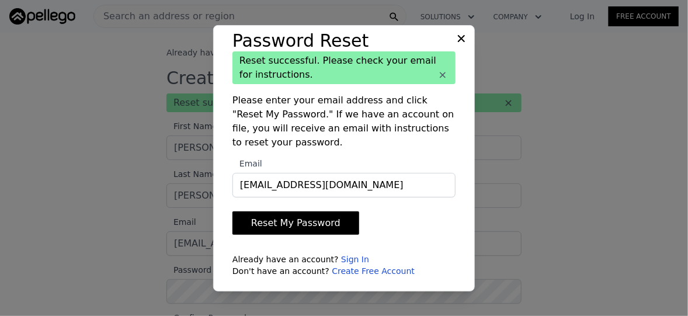  Describe the element at coordinates (296, 223) in the screenshot. I see `button: Reset My Password` at that location.